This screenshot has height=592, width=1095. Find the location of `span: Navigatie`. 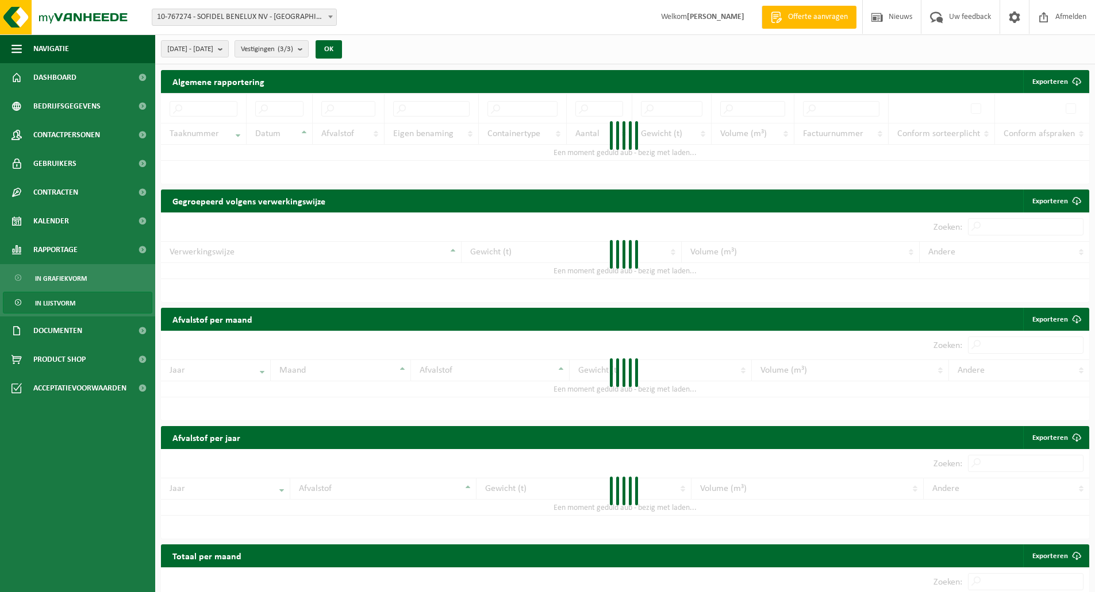

span: Navigatie is located at coordinates (51, 49).